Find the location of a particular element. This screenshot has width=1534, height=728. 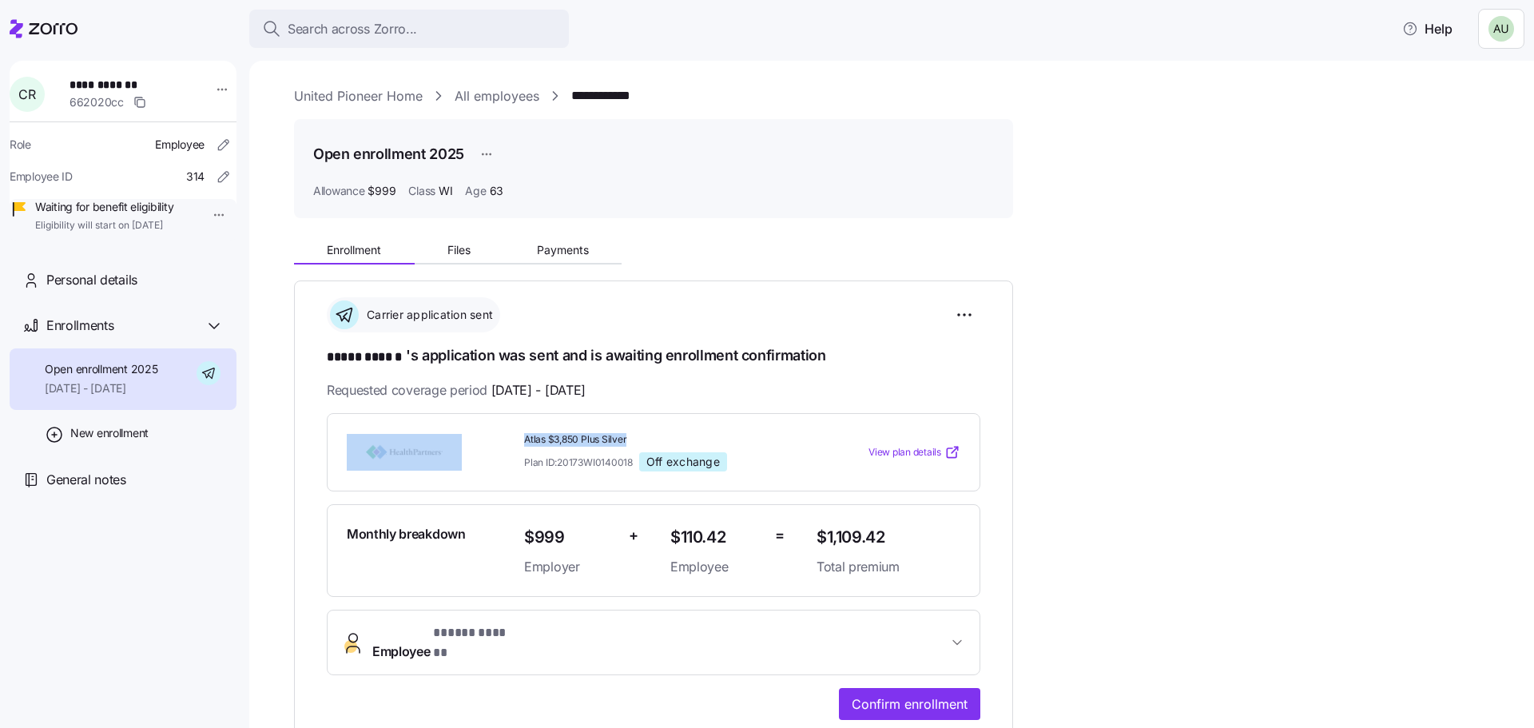

span: View plan details is located at coordinates (904, 452).